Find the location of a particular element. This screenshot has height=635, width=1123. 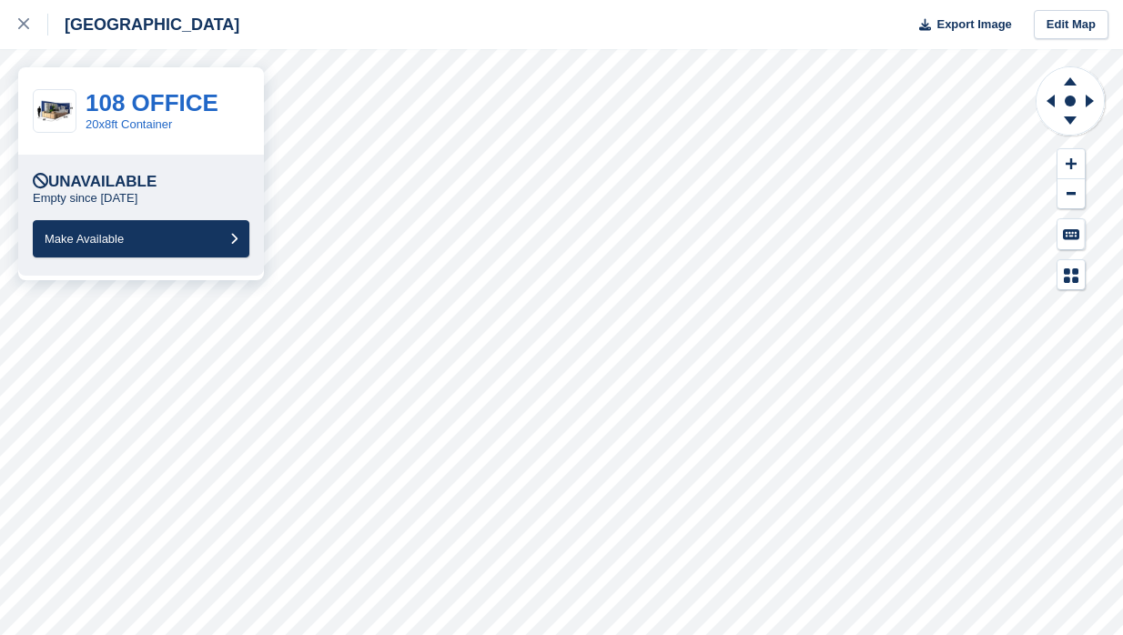

button: Map Legend is located at coordinates (1071, 275).